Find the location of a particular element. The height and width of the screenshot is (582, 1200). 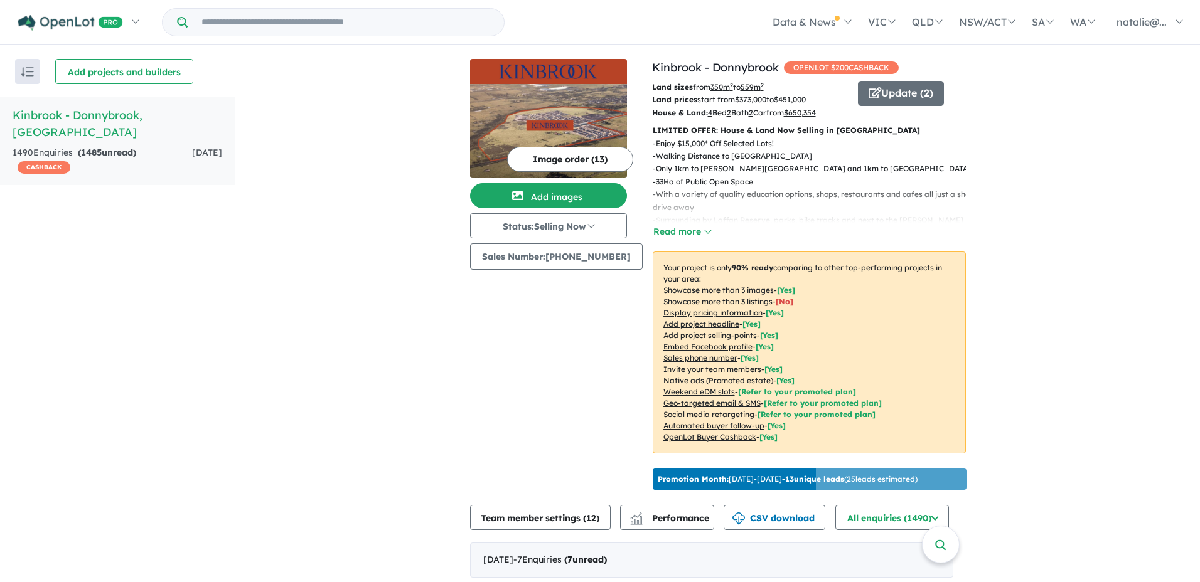

span: natalie@... is located at coordinates (1142, 22).